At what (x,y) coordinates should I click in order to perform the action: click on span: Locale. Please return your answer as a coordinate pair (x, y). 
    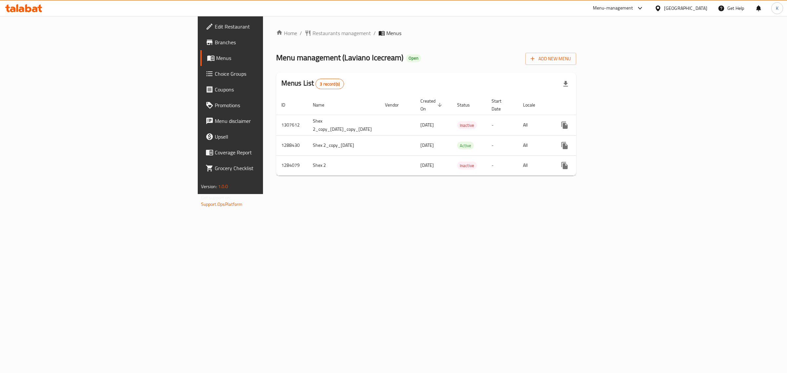
    Looking at the image, I should click on (533, 105).